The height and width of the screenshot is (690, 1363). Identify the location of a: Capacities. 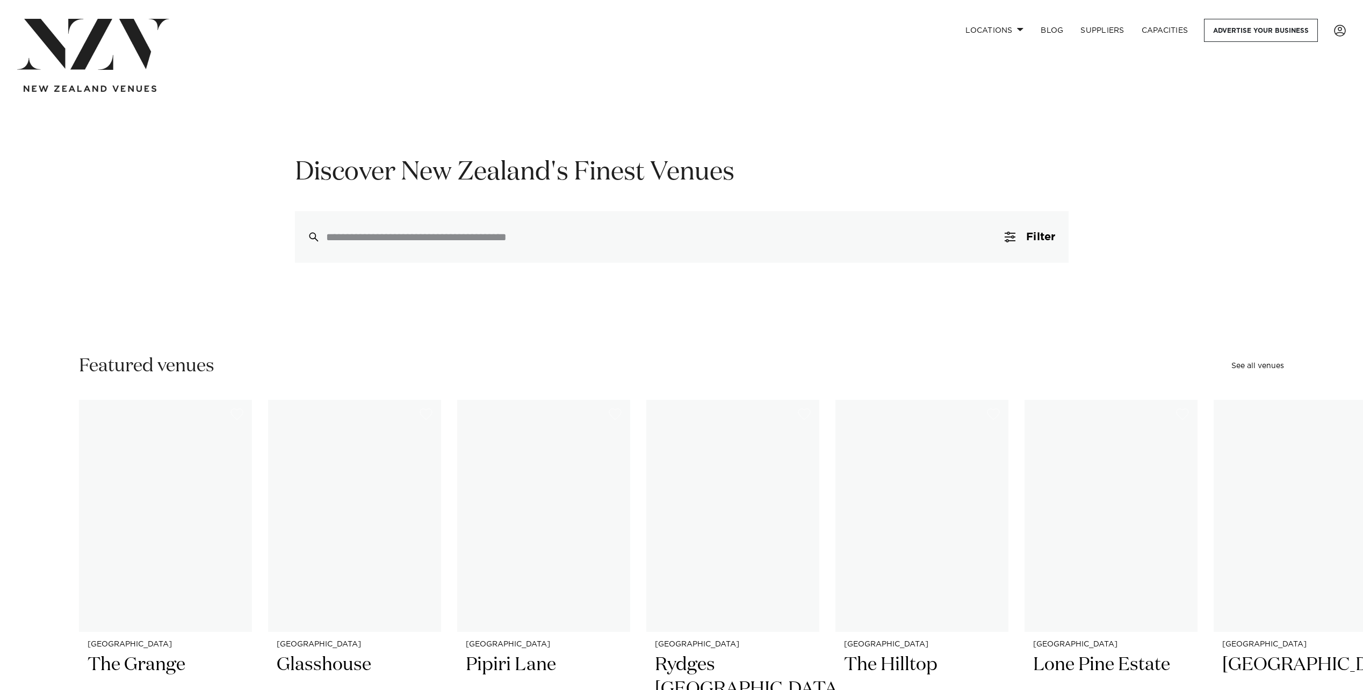
(1165, 30).